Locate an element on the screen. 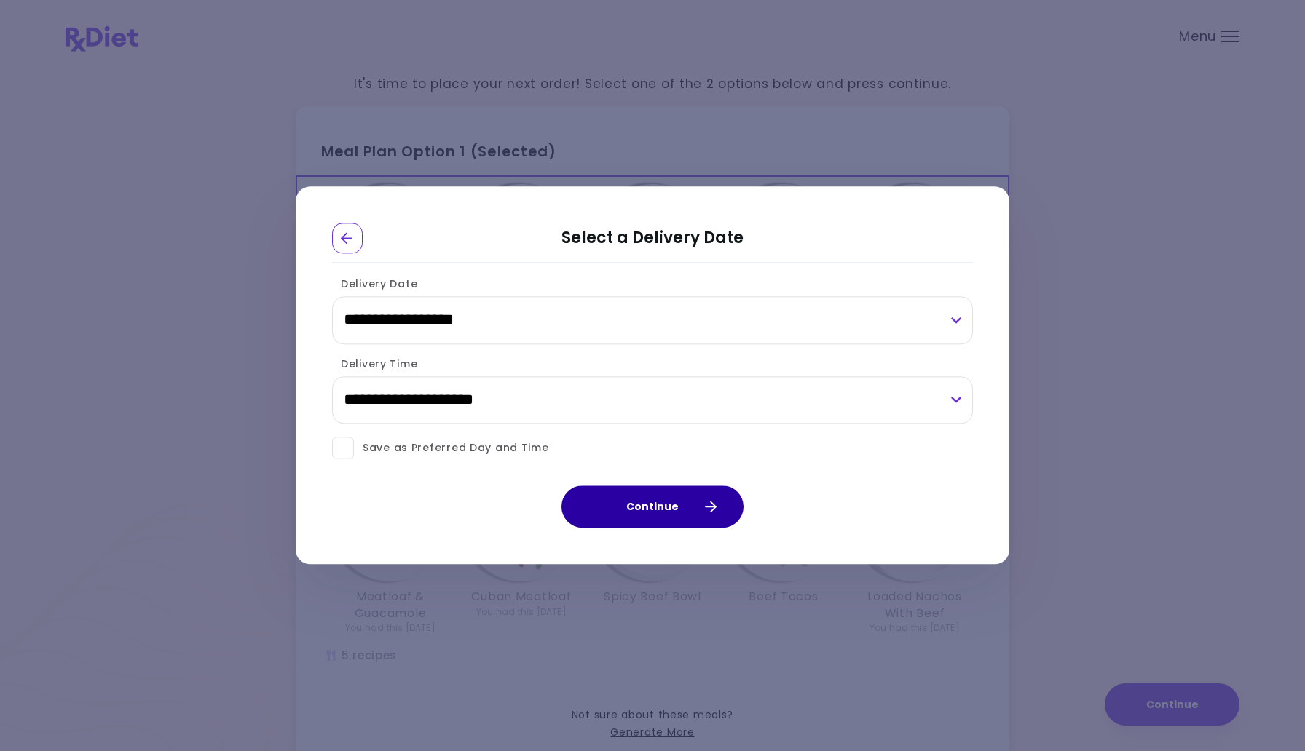 The height and width of the screenshot is (751, 1305). div: Go Back is located at coordinates (347, 238).